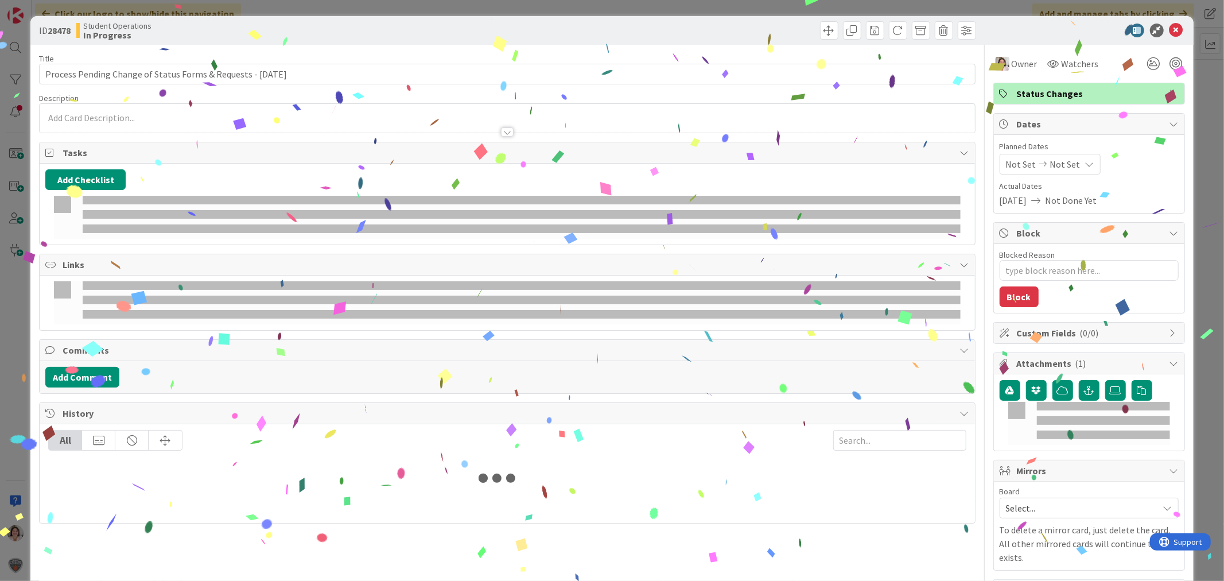  Describe the element at coordinates (1010, 491) in the screenshot. I see `span: Board` at that location.